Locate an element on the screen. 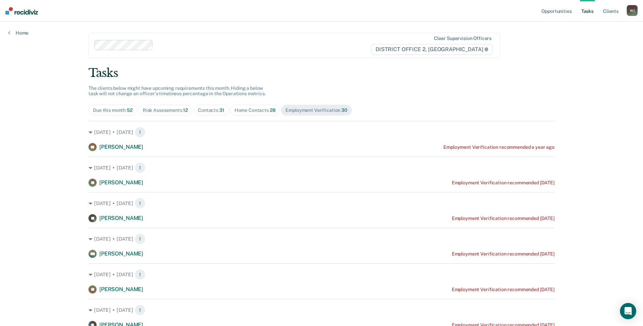 This screenshot has width=643, height=326. div: Contacts is located at coordinates (211, 110).